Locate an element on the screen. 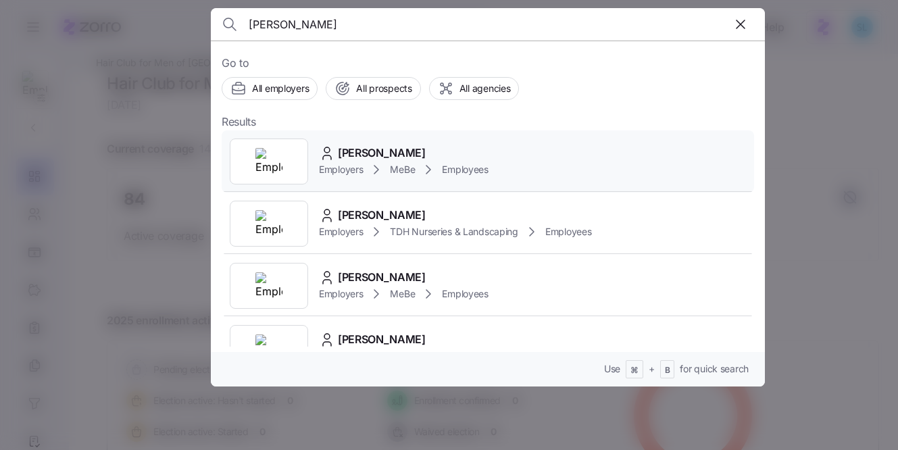 The image size is (898, 450). span: for quick search is located at coordinates (715, 369).